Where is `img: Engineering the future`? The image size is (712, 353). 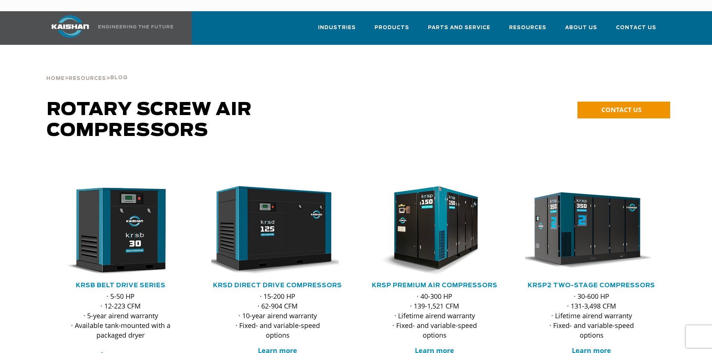
img: Engineering the future is located at coordinates (136, 27).